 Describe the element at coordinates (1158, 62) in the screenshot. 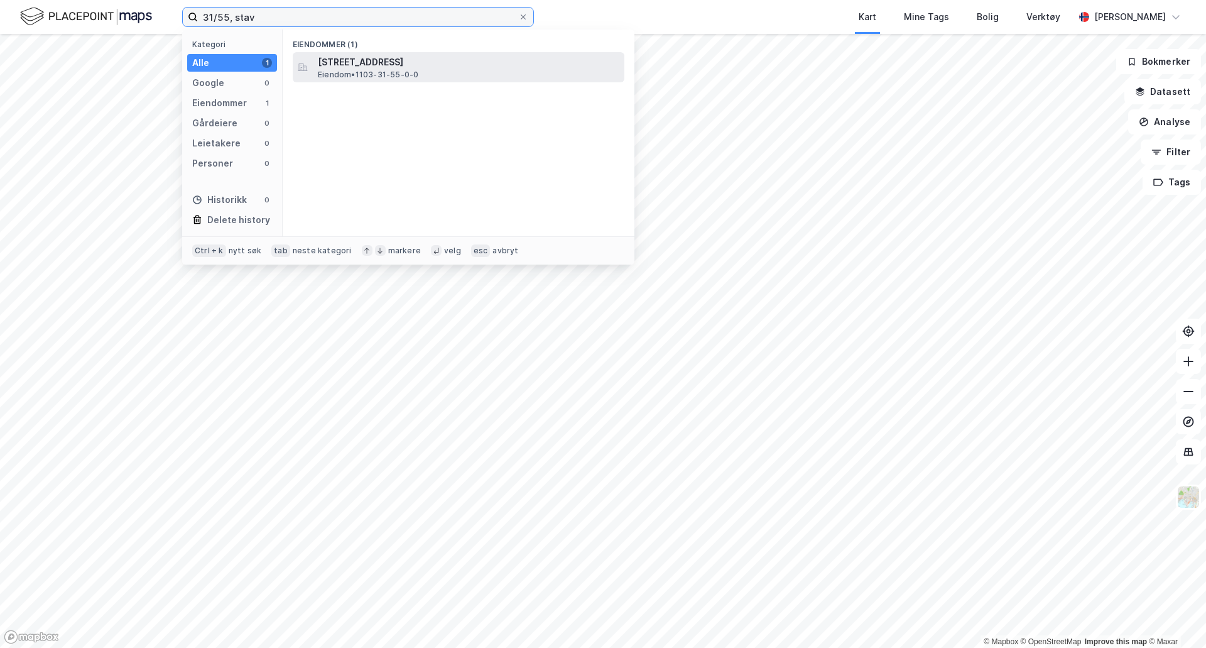

I see `button: Bokmerker` at that location.